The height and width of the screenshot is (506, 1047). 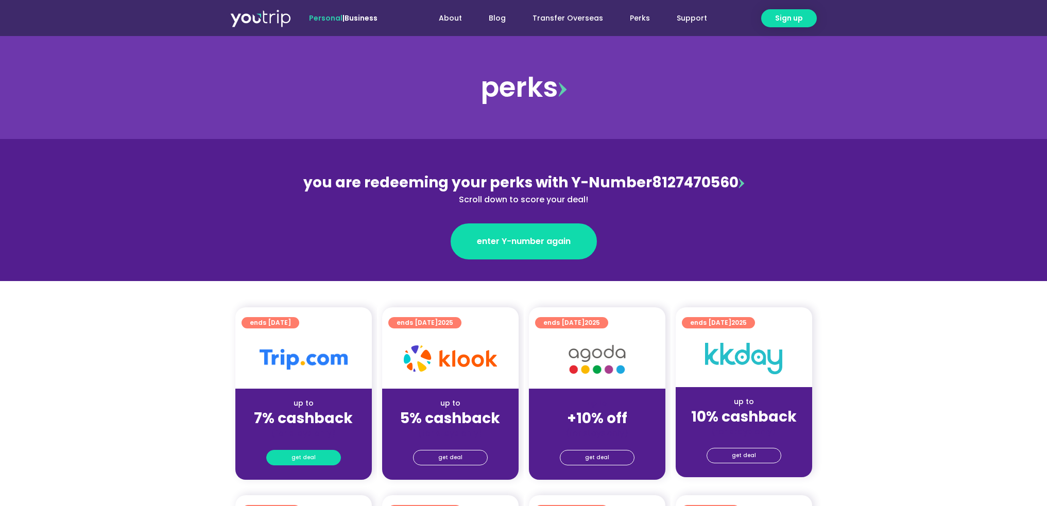 I want to click on nav: Menu, so click(x=563, y=18).